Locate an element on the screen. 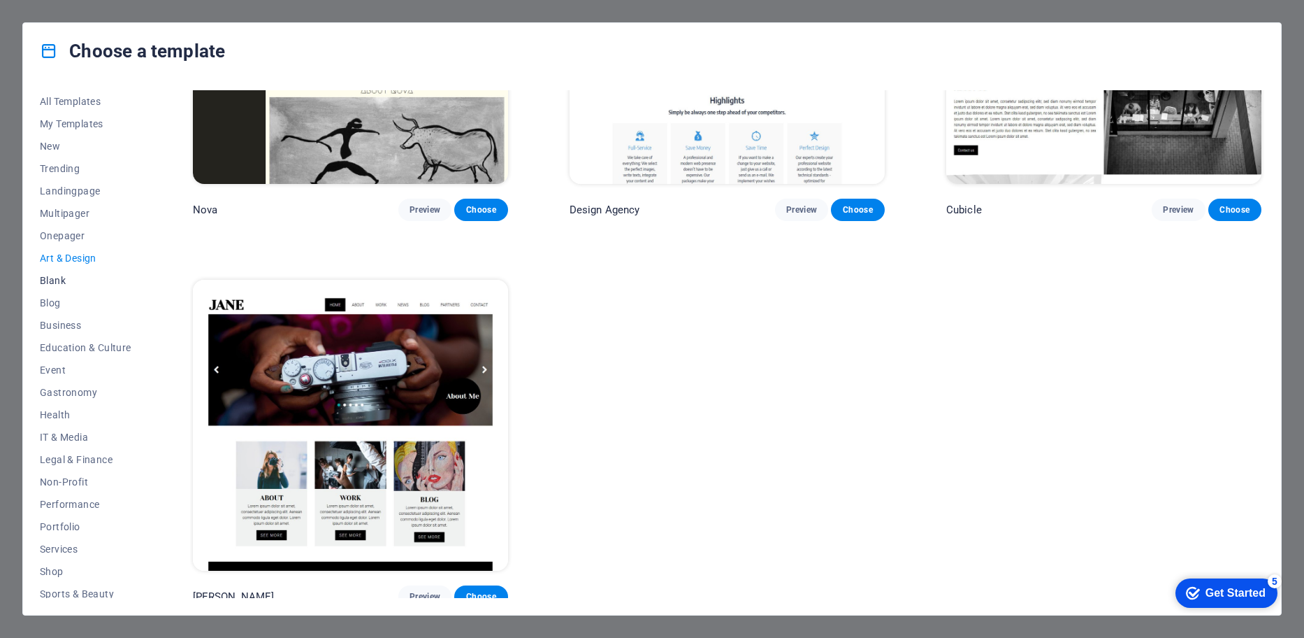 The width and height of the screenshot is (1304, 638). span: Event is located at coordinates (85, 370).